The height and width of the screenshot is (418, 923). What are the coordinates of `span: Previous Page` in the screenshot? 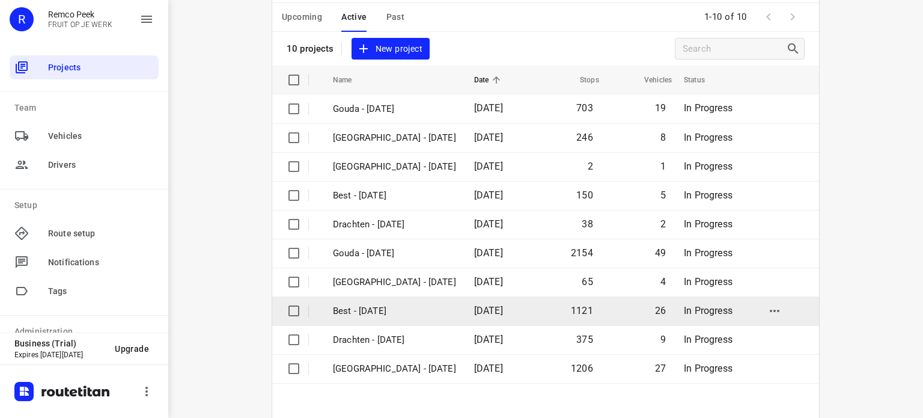 It's located at (769, 17).